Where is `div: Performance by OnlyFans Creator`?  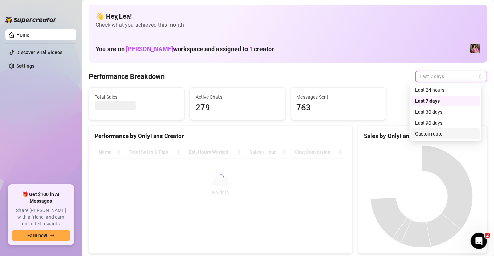
div: Performance by OnlyFans Creator is located at coordinates (220, 136).